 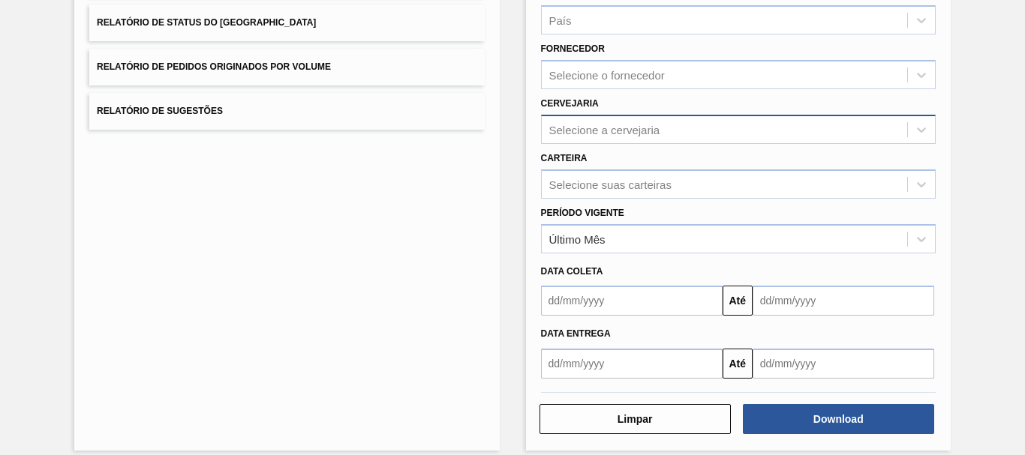 What do you see at coordinates (560, 20) in the screenshot?
I see `div: País` at bounding box center [560, 20].